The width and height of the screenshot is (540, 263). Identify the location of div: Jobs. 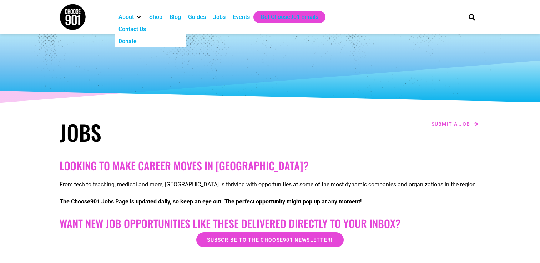
(219, 17).